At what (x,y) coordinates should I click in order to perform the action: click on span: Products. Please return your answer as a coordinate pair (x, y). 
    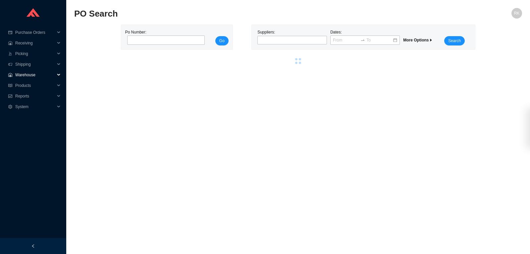
    Looking at the image, I should click on (35, 85).